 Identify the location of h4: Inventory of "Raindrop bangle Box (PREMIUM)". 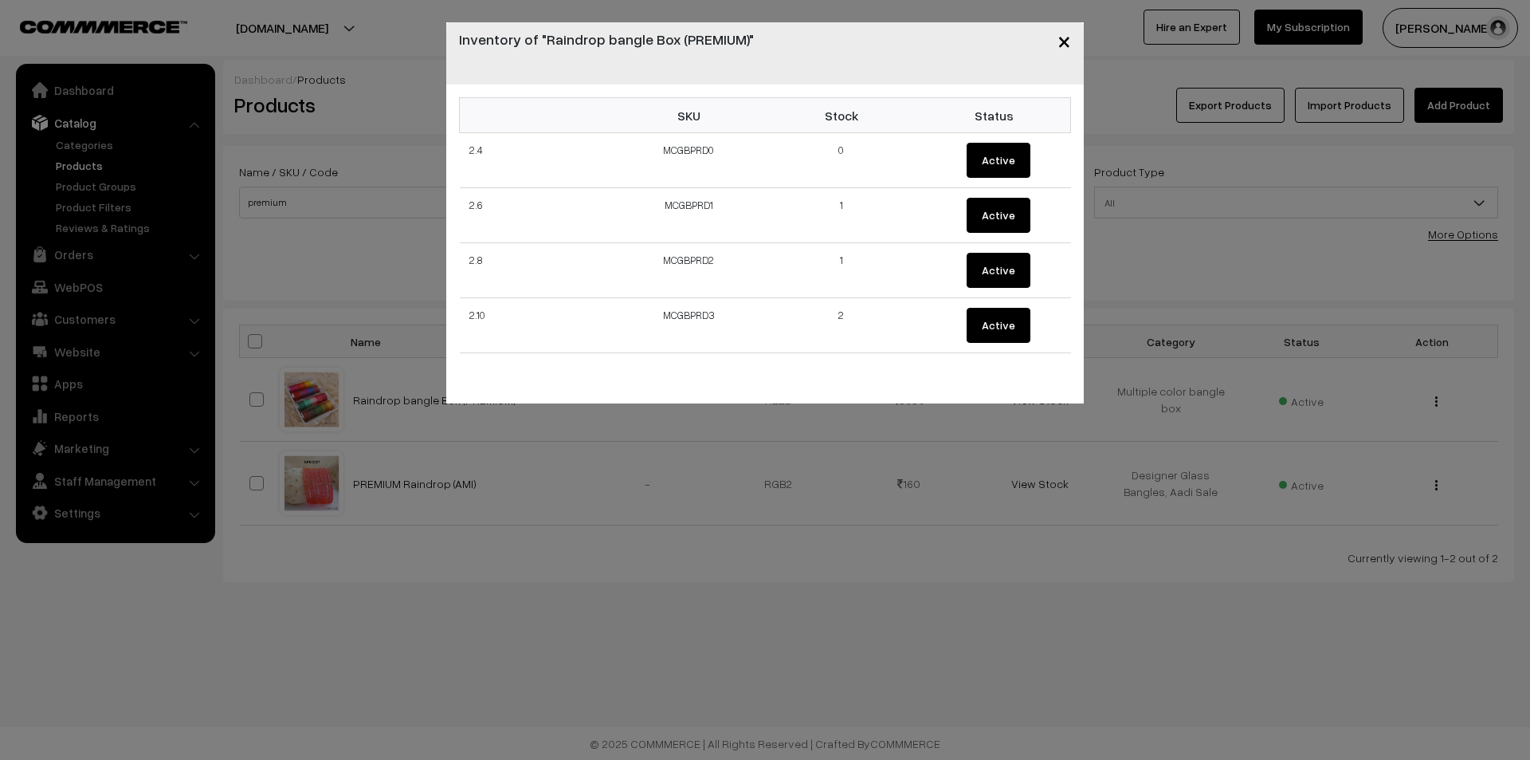
(607, 39).